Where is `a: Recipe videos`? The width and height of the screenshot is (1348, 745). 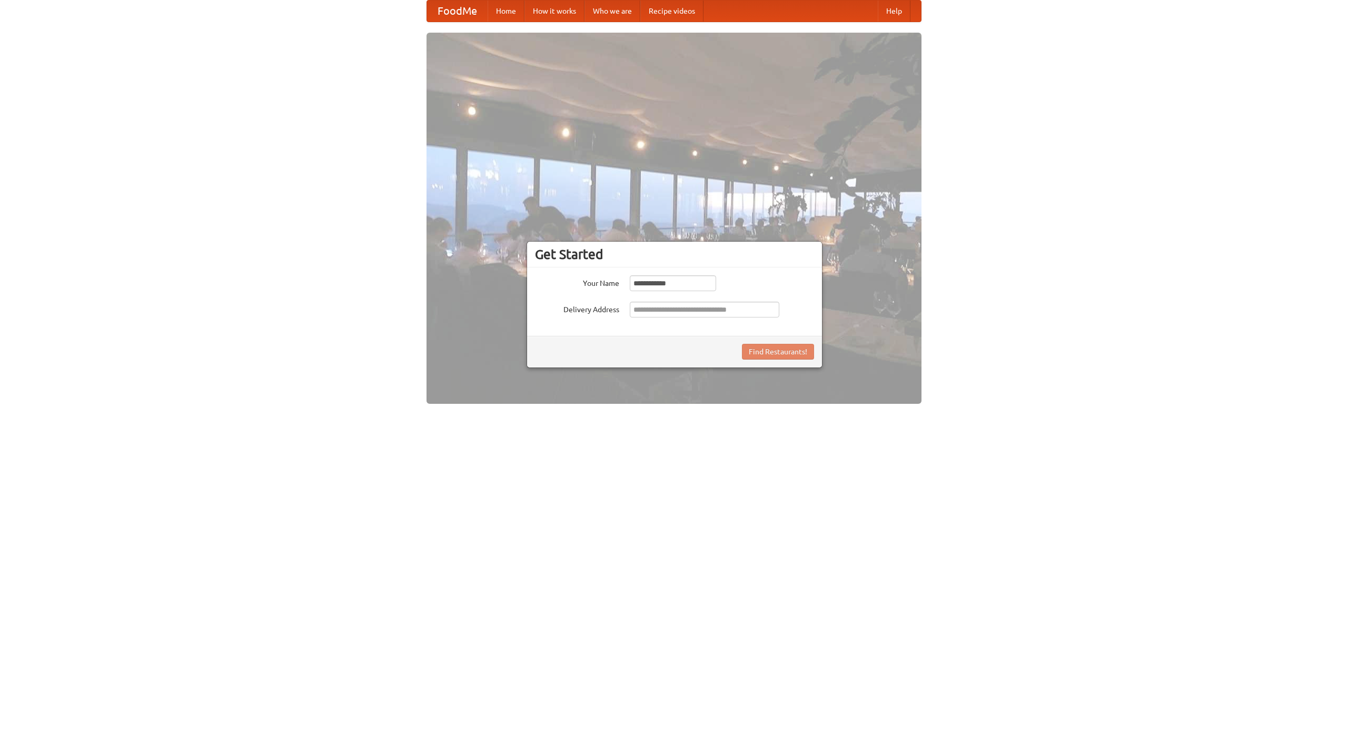 a: Recipe videos is located at coordinates (672, 11).